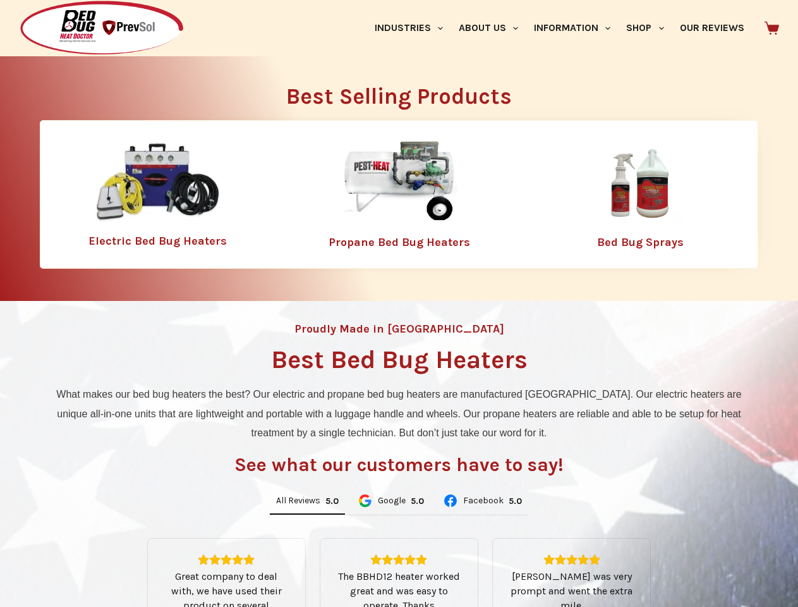  Describe the element at coordinates (29, 24) in the screenshot. I see `button: Open LiveChat chat widget` at that location.